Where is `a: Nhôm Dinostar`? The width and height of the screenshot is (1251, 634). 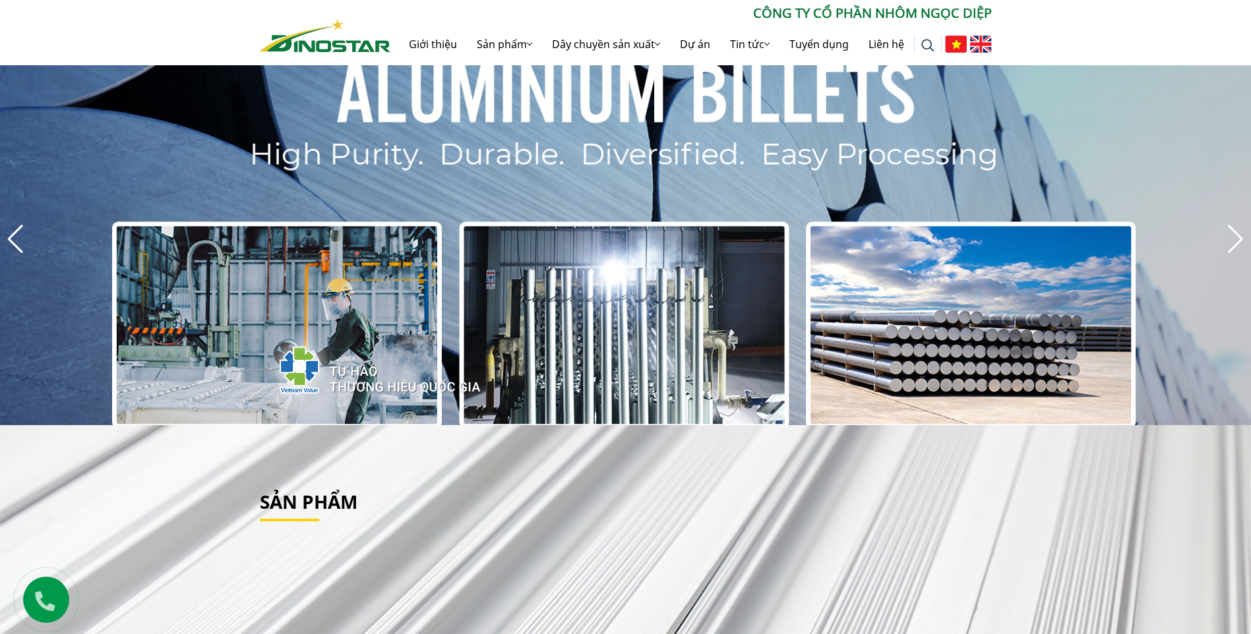 a: Nhôm Dinostar is located at coordinates (325, 34).